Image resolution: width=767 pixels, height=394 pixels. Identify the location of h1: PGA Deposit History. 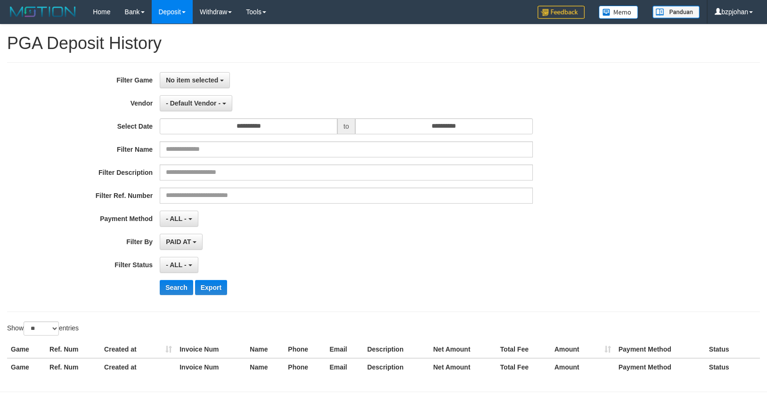
(384, 43).